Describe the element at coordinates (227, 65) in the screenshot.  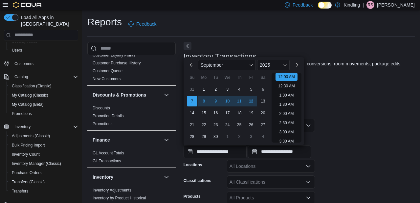
I see `div: Button. Open the month selector. September is currently selected.` at that location.